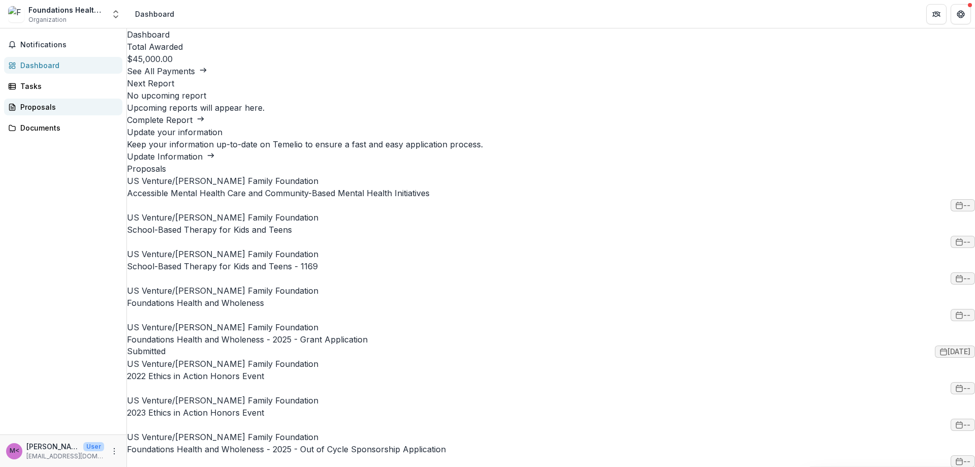 This screenshot has height=467, width=975. Describe the element at coordinates (551, 83) in the screenshot. I see `h2: Next Report` at that location.